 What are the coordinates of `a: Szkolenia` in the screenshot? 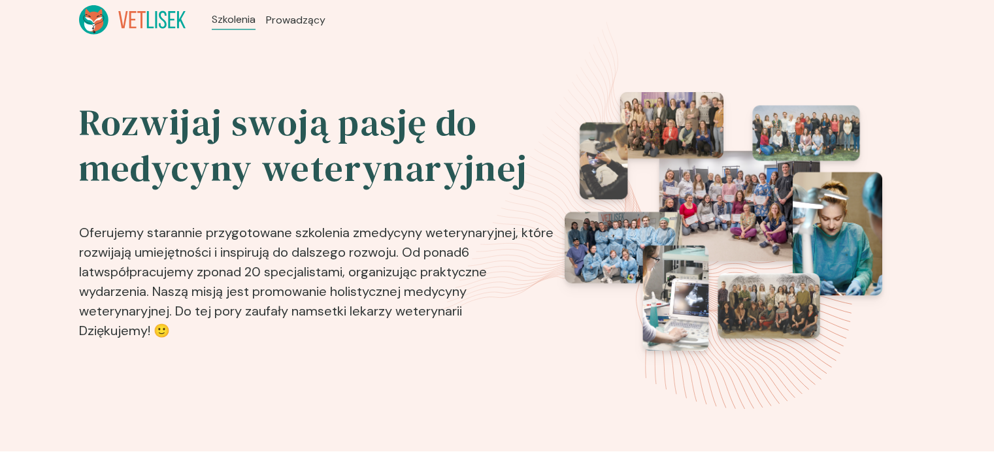 It's located at (233, 20).